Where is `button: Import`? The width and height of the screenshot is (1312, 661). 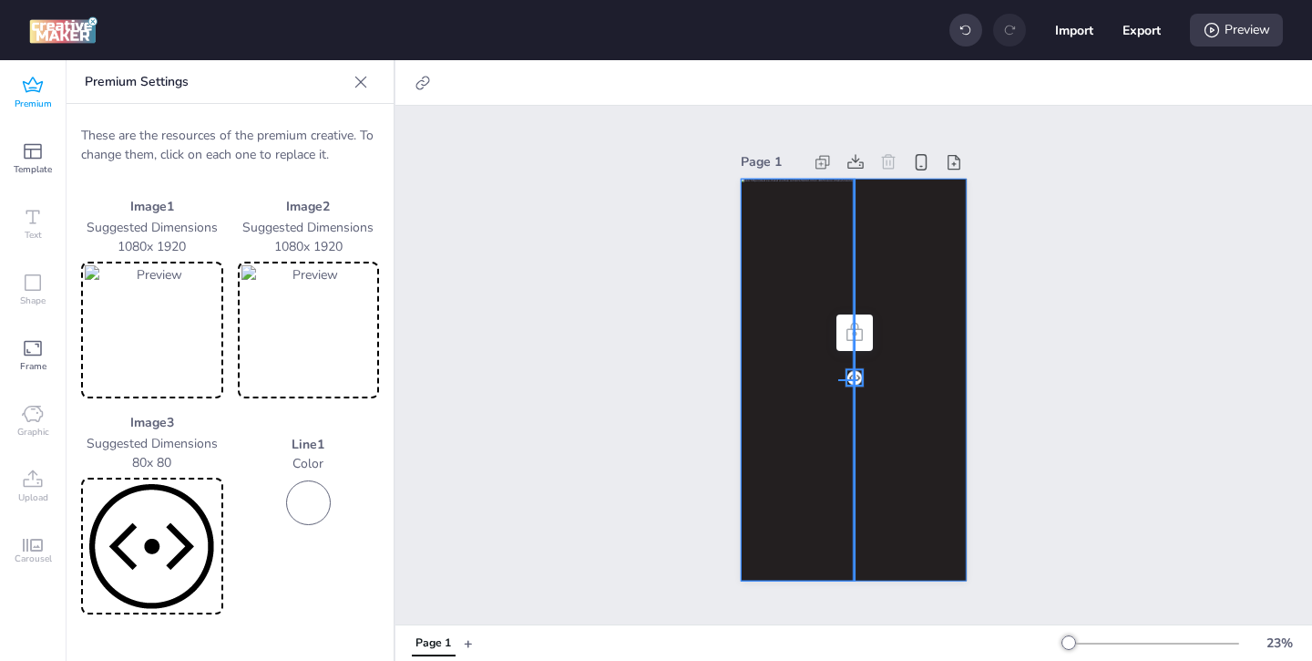 button: Import is located at coordinates (1075, 30).